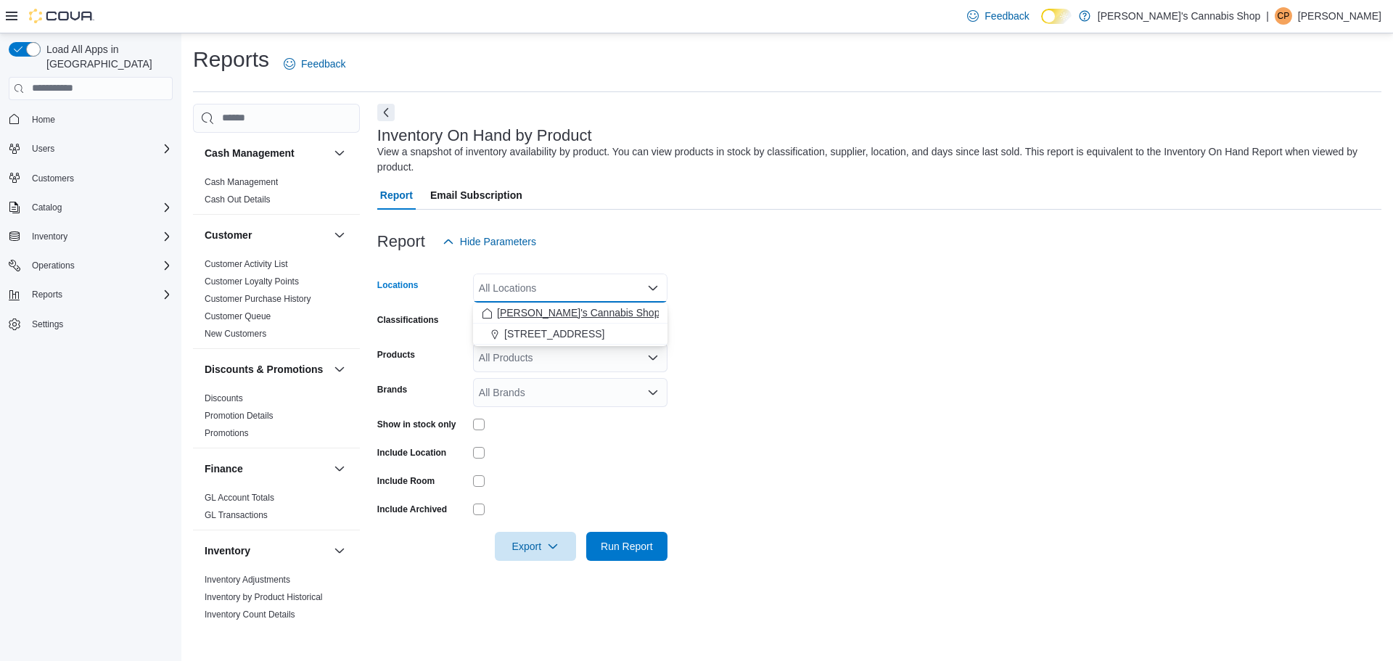  I want to click on span: Email Subscription, so click(476, 195).